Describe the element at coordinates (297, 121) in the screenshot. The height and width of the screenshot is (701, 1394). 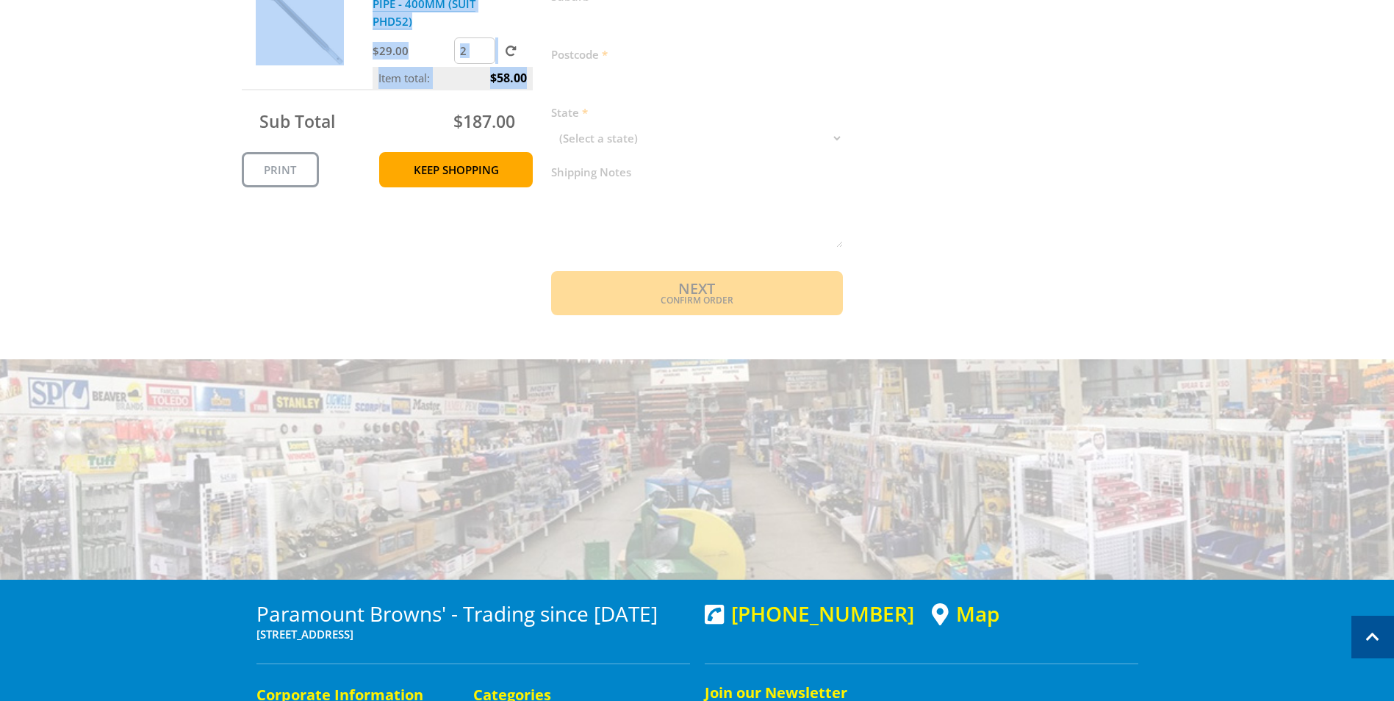
I see `span: Sub Total` at that location.